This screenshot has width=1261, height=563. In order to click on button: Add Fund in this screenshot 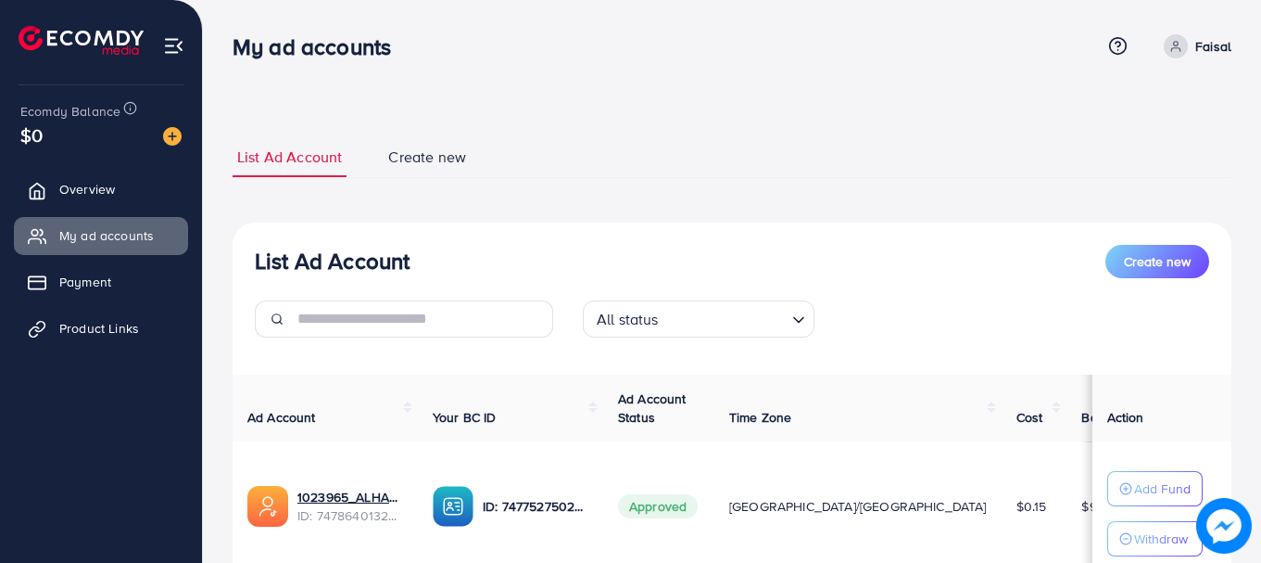, I will do `click(1155, 488)`.